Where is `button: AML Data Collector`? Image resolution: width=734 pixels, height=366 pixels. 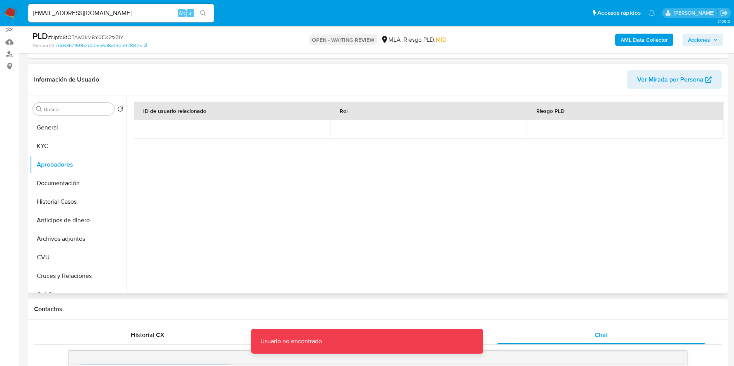
button: AML Data Collector is located at coordinates (644, 40).